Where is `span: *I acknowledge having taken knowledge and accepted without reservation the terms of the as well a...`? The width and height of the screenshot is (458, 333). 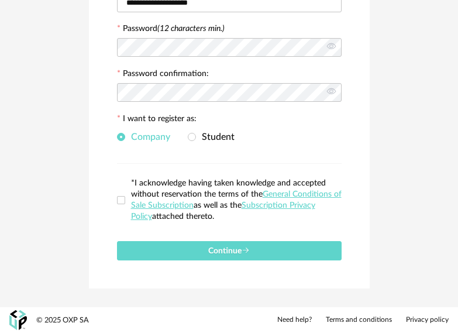
span: *I acknowledge having taken knowledge and accepted without reservation the terms of the as well a... is located at coordinates (236, 199).